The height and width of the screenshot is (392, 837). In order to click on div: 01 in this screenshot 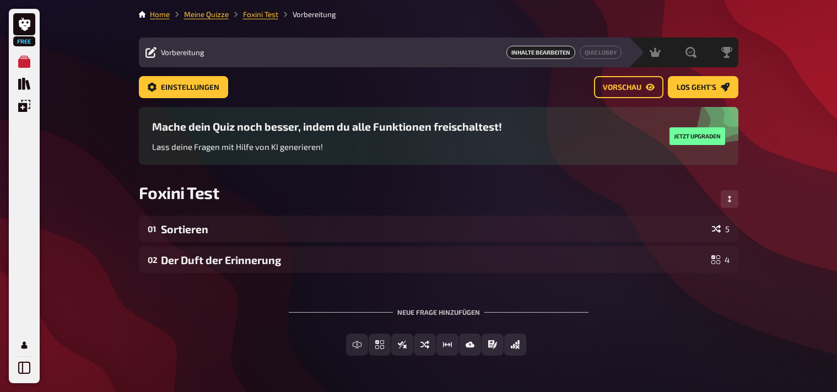, I will do `click(152, 229)`.